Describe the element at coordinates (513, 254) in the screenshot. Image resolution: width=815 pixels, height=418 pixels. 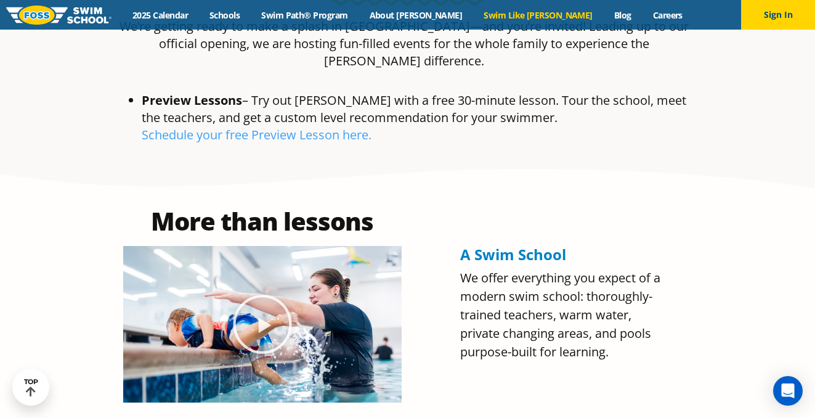
I see `span: A Swim School` at that location.